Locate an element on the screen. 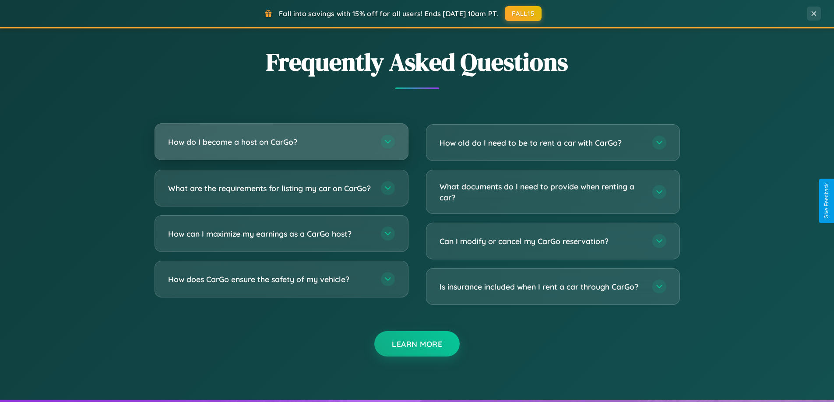  h3: What are the requirements for listing my car on CarGo? is located at coordinates (270, 188).